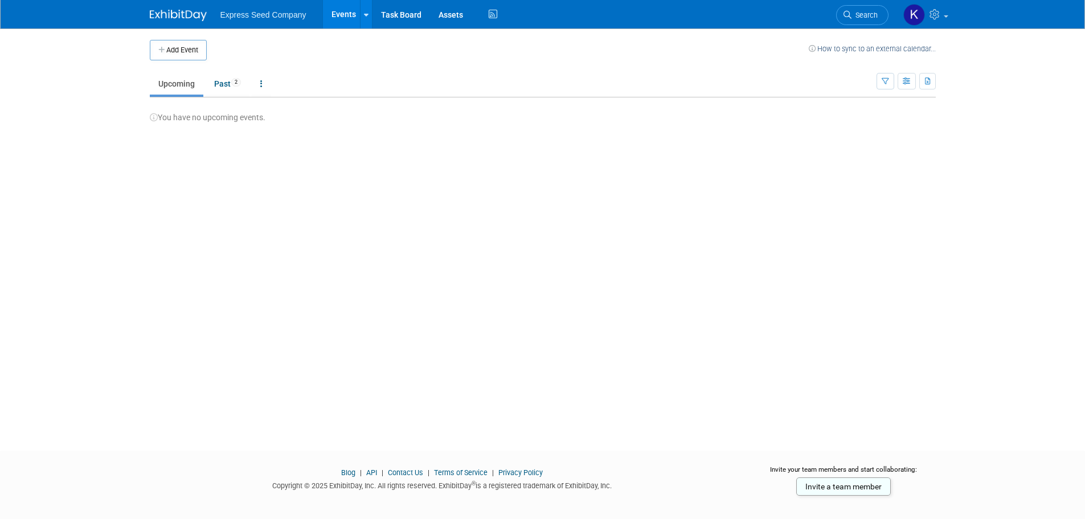  What do you see at coordinates (263, 15) in the screenshot?
I see `span: Express Seed Company` at bounding box center [263, 15].